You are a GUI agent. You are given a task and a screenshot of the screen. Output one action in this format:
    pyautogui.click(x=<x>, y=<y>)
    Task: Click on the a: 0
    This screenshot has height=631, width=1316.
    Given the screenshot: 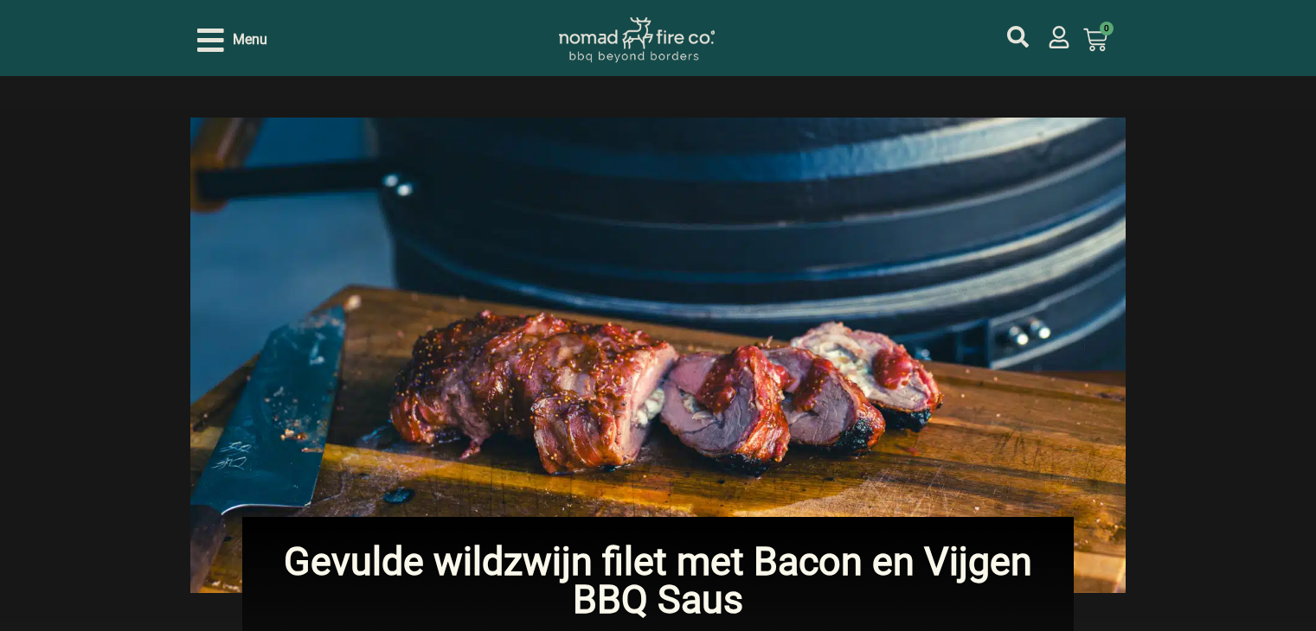 What is the action you would take?
    pyautogui.click(x=1095, y=40)
    